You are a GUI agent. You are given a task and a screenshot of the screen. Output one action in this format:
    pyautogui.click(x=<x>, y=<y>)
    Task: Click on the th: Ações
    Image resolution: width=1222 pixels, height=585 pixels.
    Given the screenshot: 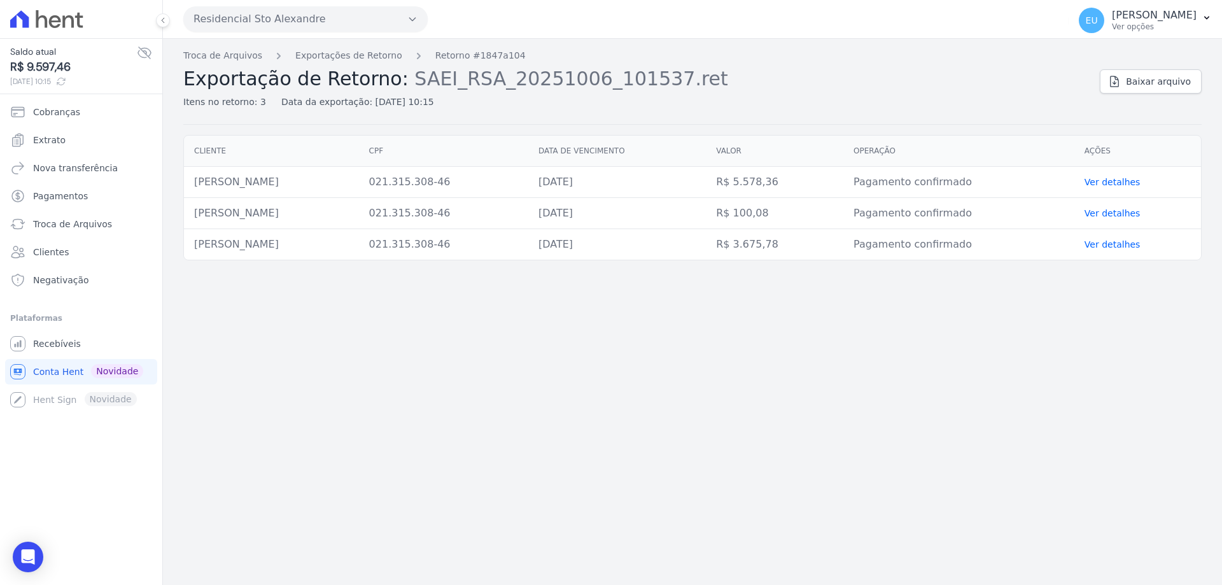 What is the action you would take?
    pyautogui.click(x=1137, y=151)
    